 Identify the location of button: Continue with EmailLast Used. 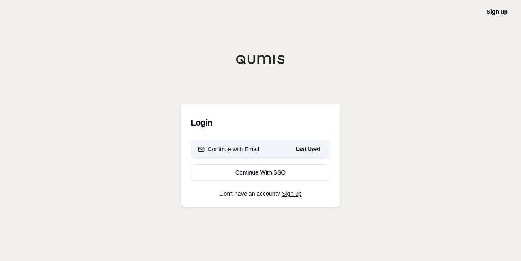
(261, 149).